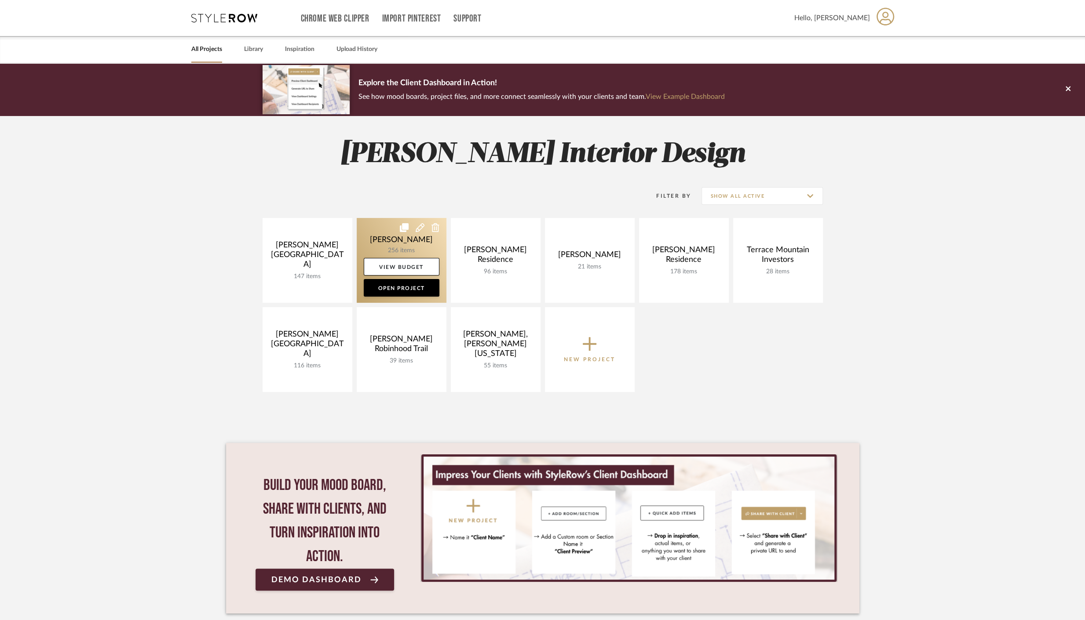 The width and height of the screenshot is (1085, 620). What do you see at coordinates (685, 97) in the screenshot?
I see `a: View Example Dashboard` at bounding box center [685, 97].